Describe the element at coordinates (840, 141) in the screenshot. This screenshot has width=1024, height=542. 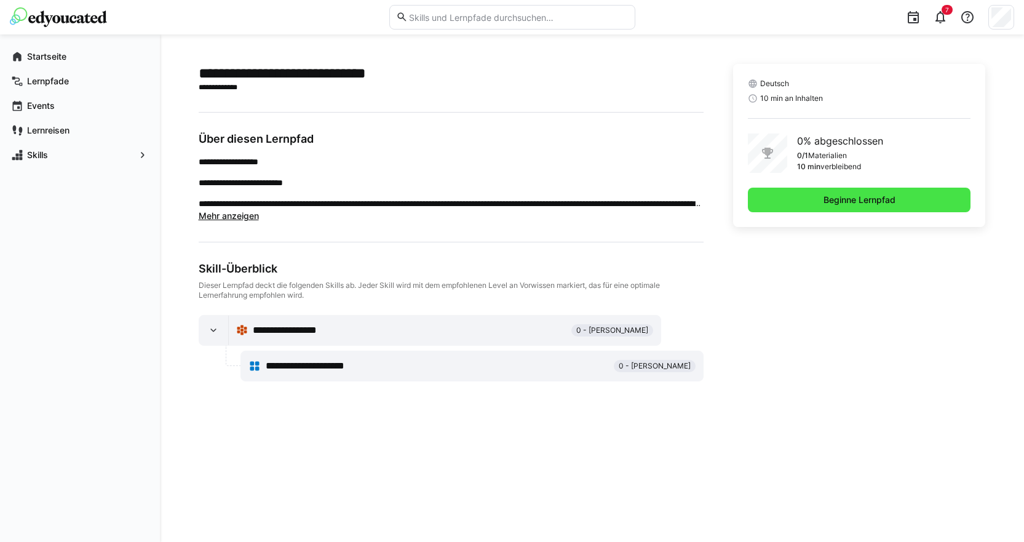
I see `p: 0% abgeschlossen` at that location.